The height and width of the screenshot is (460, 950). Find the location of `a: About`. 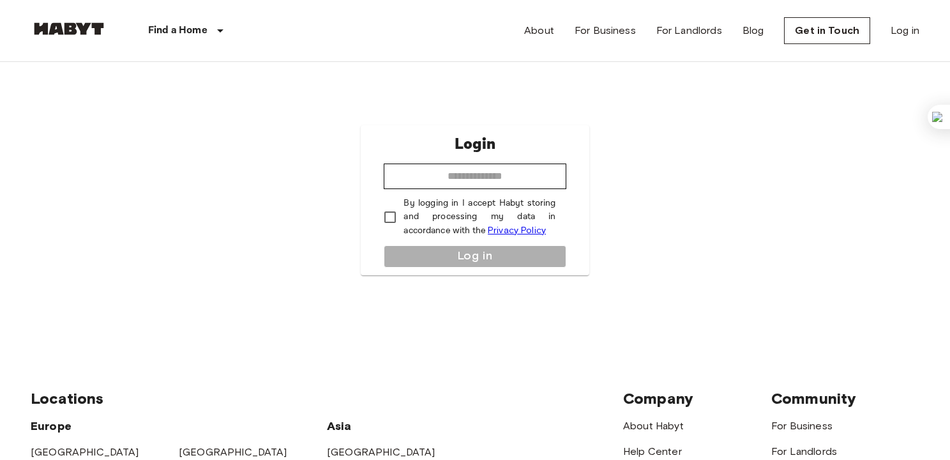

a: About is located at coordinates (539, 31).